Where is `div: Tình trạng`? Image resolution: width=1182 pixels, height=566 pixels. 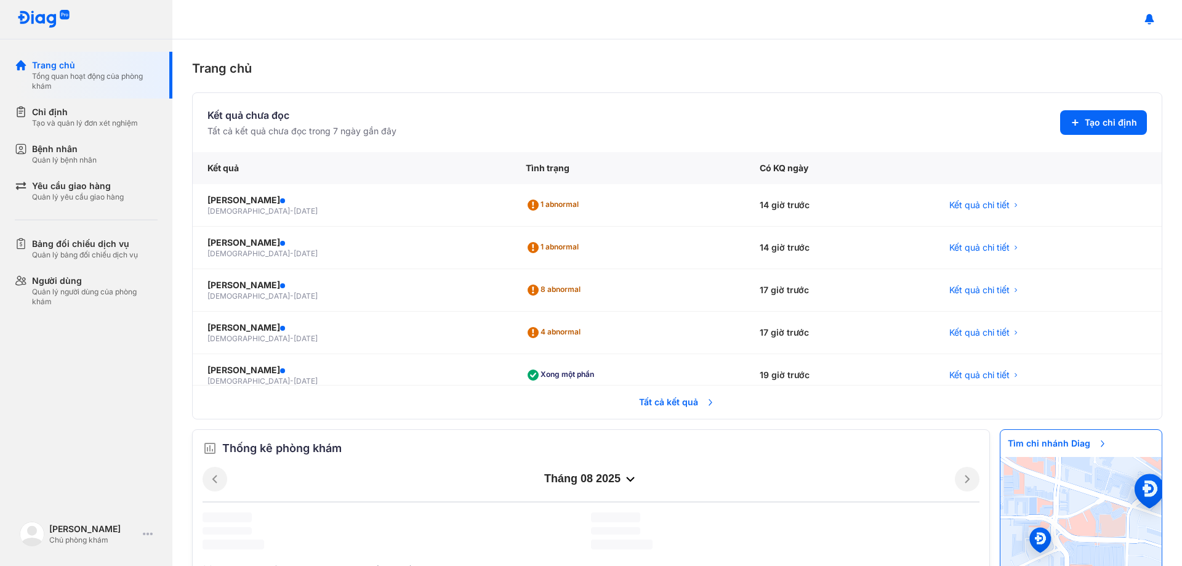
div: Tình trạng is located at coordinates (628, 168).